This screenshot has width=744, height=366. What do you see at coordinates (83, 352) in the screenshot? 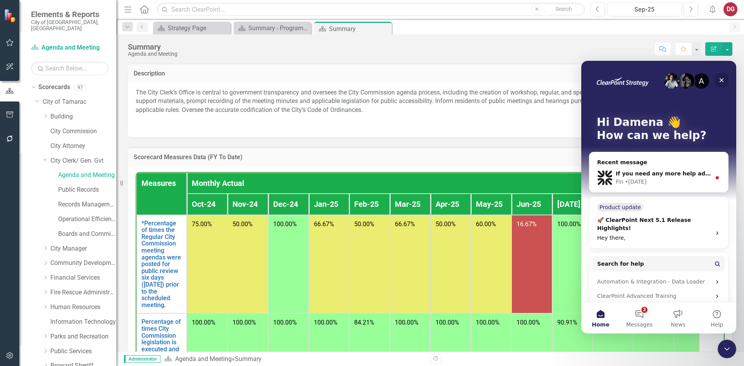
I see `a: Public Services` at bounding box center [83, 352].